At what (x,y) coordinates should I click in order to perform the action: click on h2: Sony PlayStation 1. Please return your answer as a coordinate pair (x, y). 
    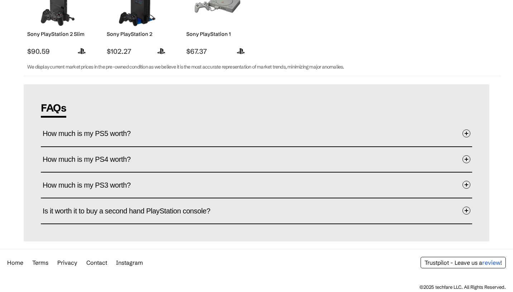
    Looking at the image, I should click on (217, 34).